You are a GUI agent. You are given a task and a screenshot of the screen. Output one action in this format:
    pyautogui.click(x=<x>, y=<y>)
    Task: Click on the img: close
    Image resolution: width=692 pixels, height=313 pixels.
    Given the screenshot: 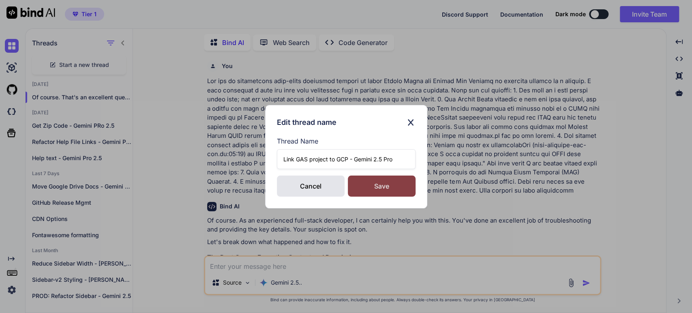 What is the action you would take?
    pyautogui.click(x=411, y=122)
    